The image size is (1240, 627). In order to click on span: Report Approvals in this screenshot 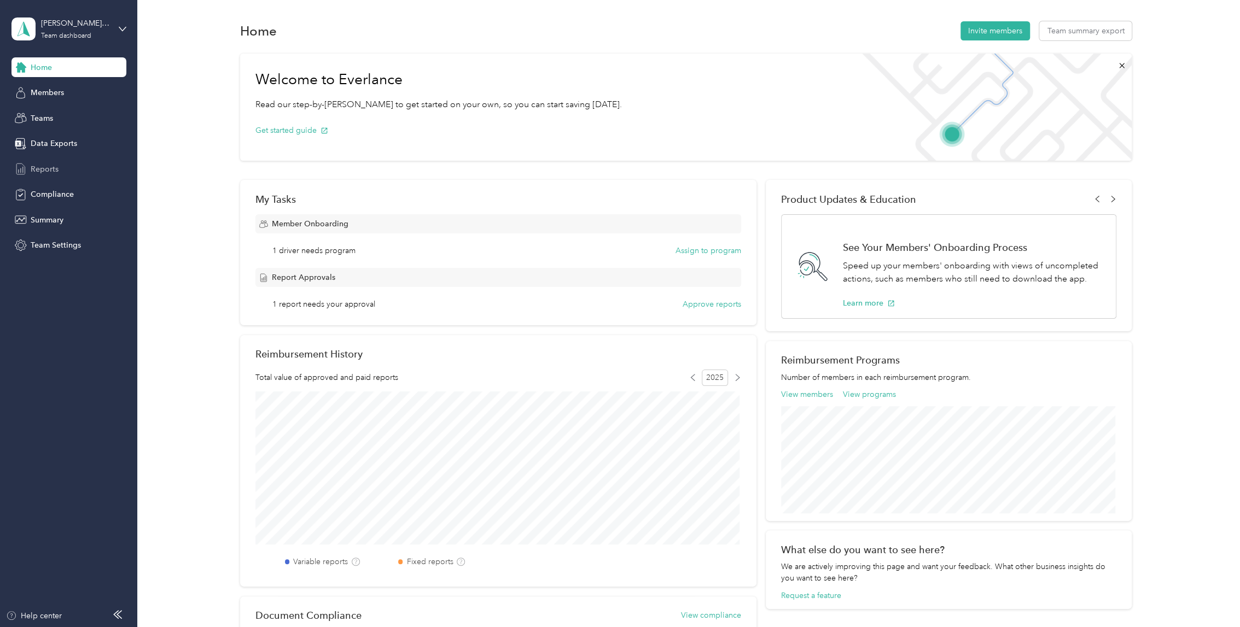, I will do `click(303, 277)`.